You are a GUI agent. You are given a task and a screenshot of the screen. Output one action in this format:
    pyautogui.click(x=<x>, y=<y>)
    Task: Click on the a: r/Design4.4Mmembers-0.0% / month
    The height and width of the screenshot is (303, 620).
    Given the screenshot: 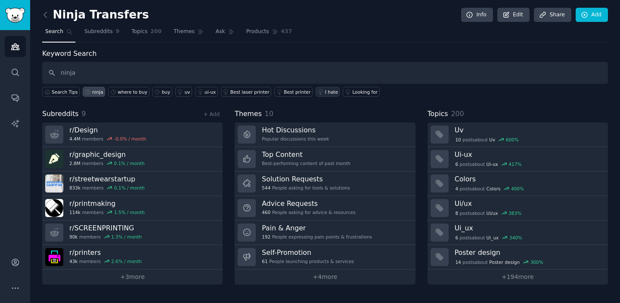 What is the action you would take?
    pyautogui.click(x=132, y=135)
    